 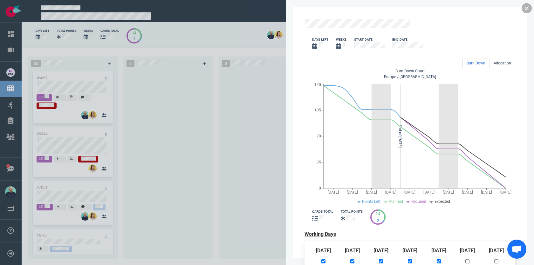 I want to click on tspan: 35, so click(x=319, y=163).